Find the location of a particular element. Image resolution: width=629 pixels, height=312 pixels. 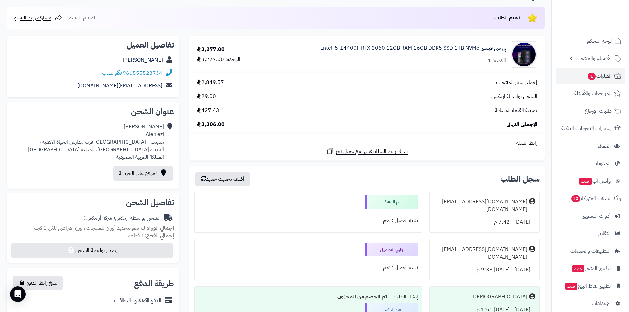

span: المراجعات والأسئلة is located at coordinates (593, 93).